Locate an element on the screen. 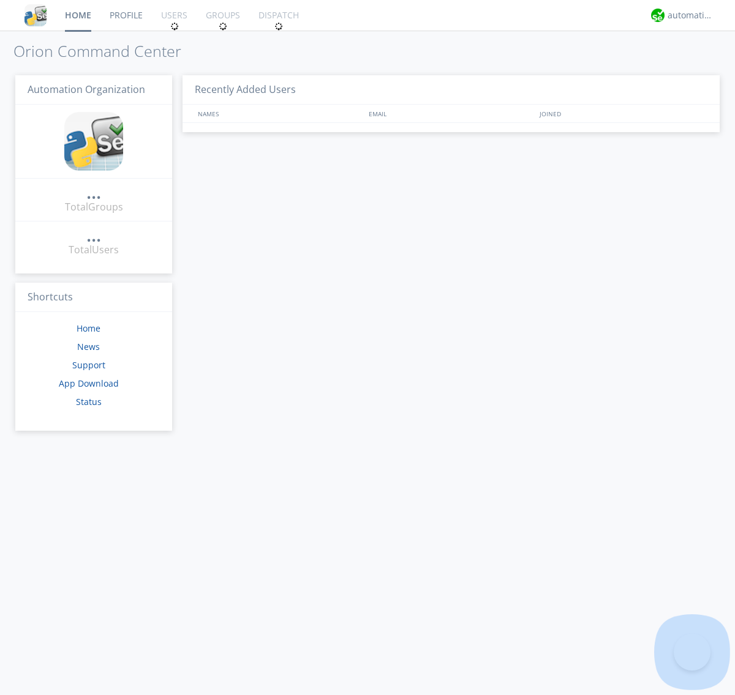 This screenshot has height=695, width=735. a: Home is located at coordinates (88, 328).